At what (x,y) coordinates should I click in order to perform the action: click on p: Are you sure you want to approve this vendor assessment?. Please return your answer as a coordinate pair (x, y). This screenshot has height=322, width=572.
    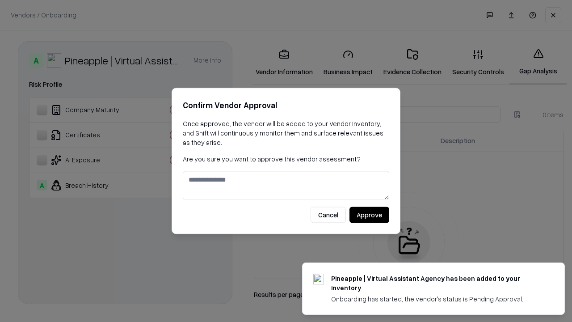
    Looking at the image, I should click on (286, 159).